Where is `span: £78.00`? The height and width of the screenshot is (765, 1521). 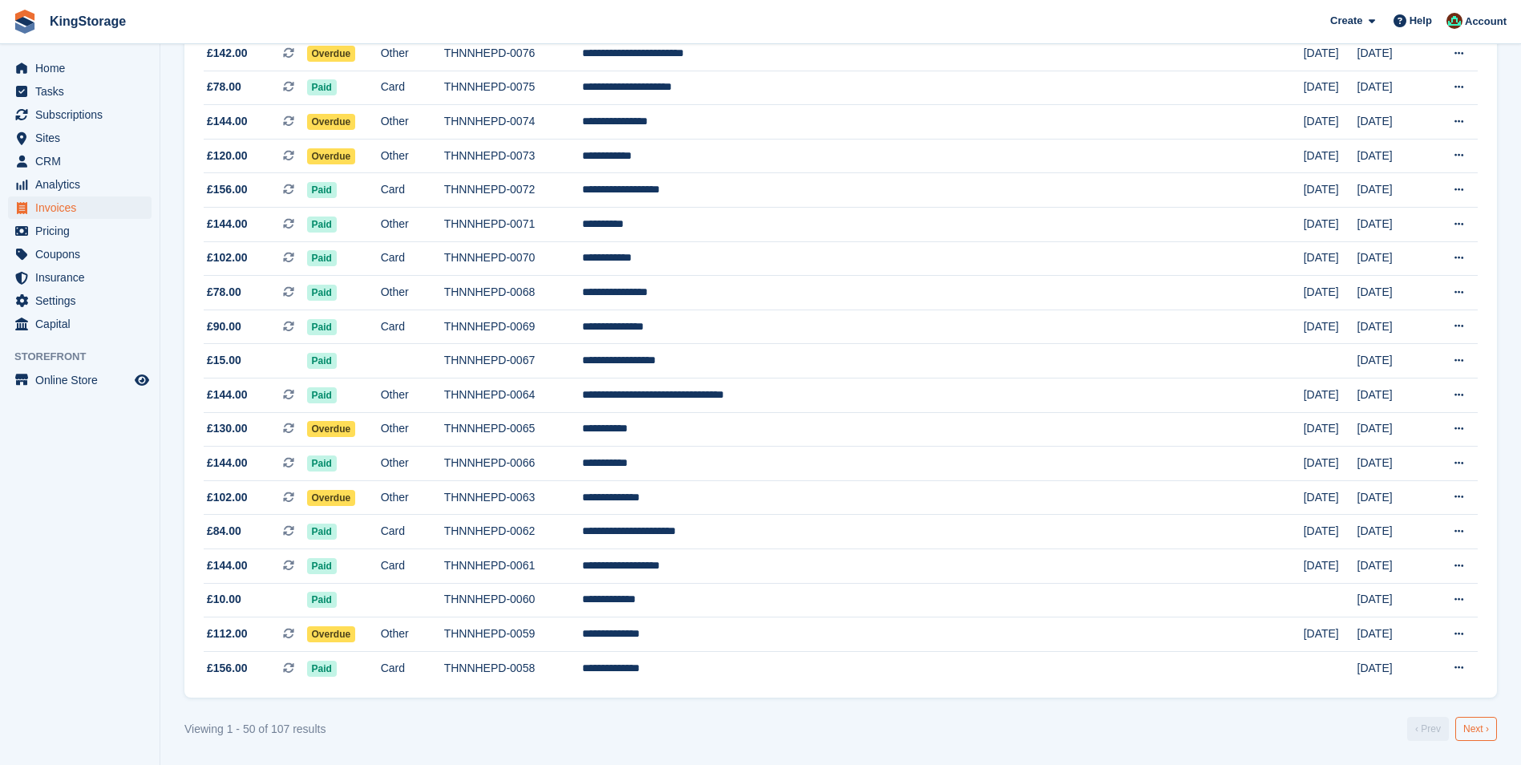
span: £78.00 is located at coordinates (224, 87).